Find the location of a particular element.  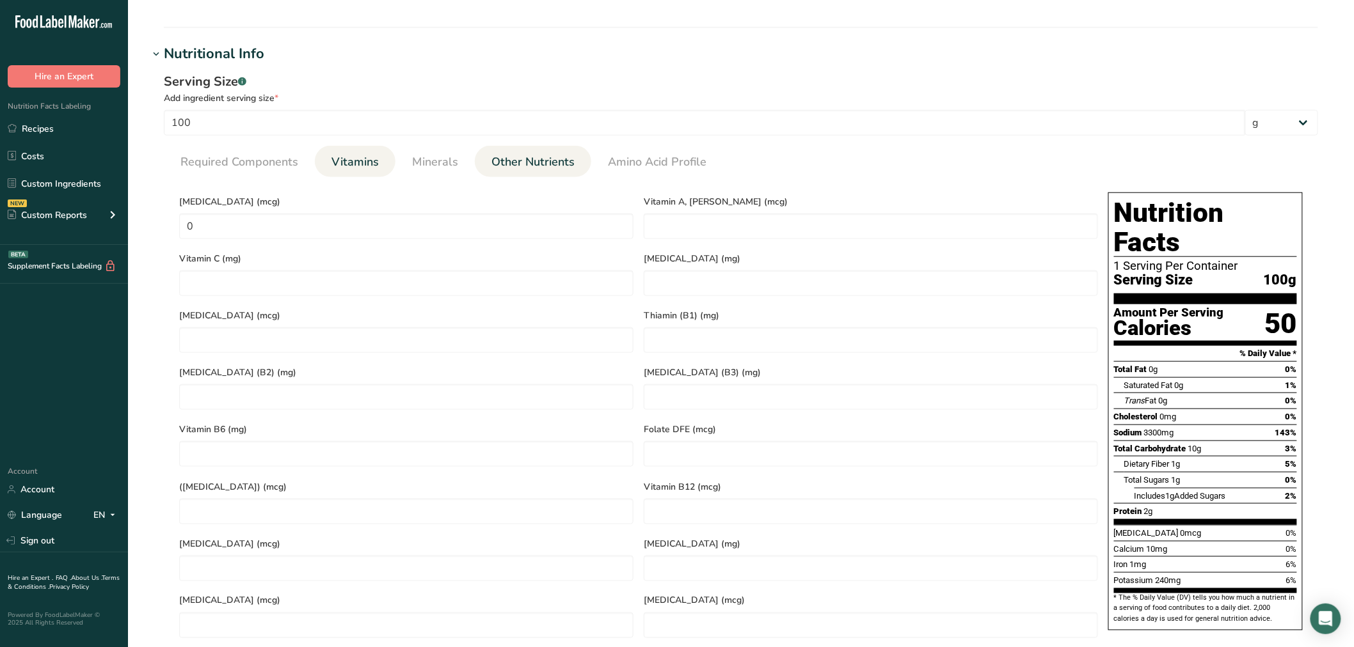

span: Vitamins is located at coordinates (355, 162).